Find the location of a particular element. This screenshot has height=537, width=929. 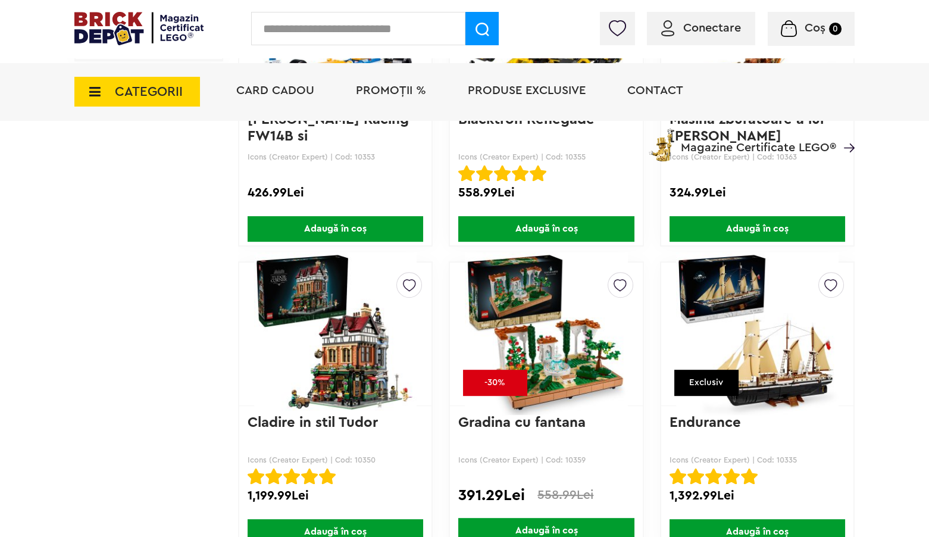

img: Endurance is located at coordinates (757, 334).